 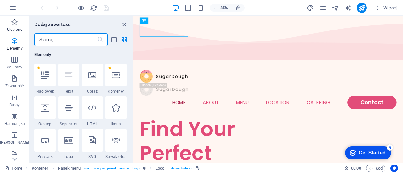 What do you see at coordinates (335, 8) in the screenshot?
I see `button: navigator` at bounding box center [335, 8].